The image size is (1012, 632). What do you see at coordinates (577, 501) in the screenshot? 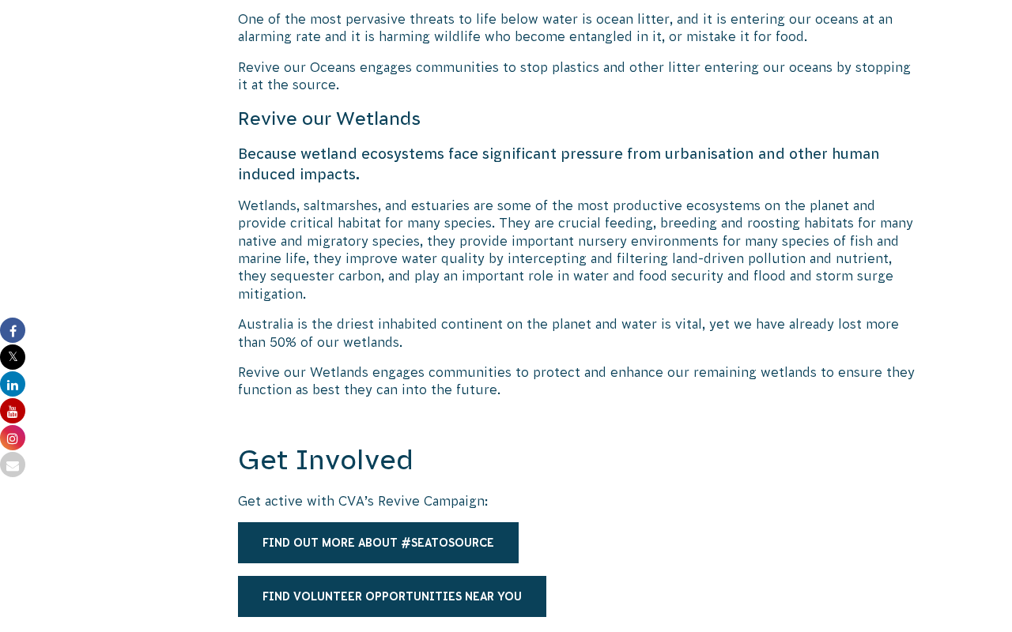
I see `p: Get active with CVA’s Revive Campaign:` at bounding box center [577, 501].